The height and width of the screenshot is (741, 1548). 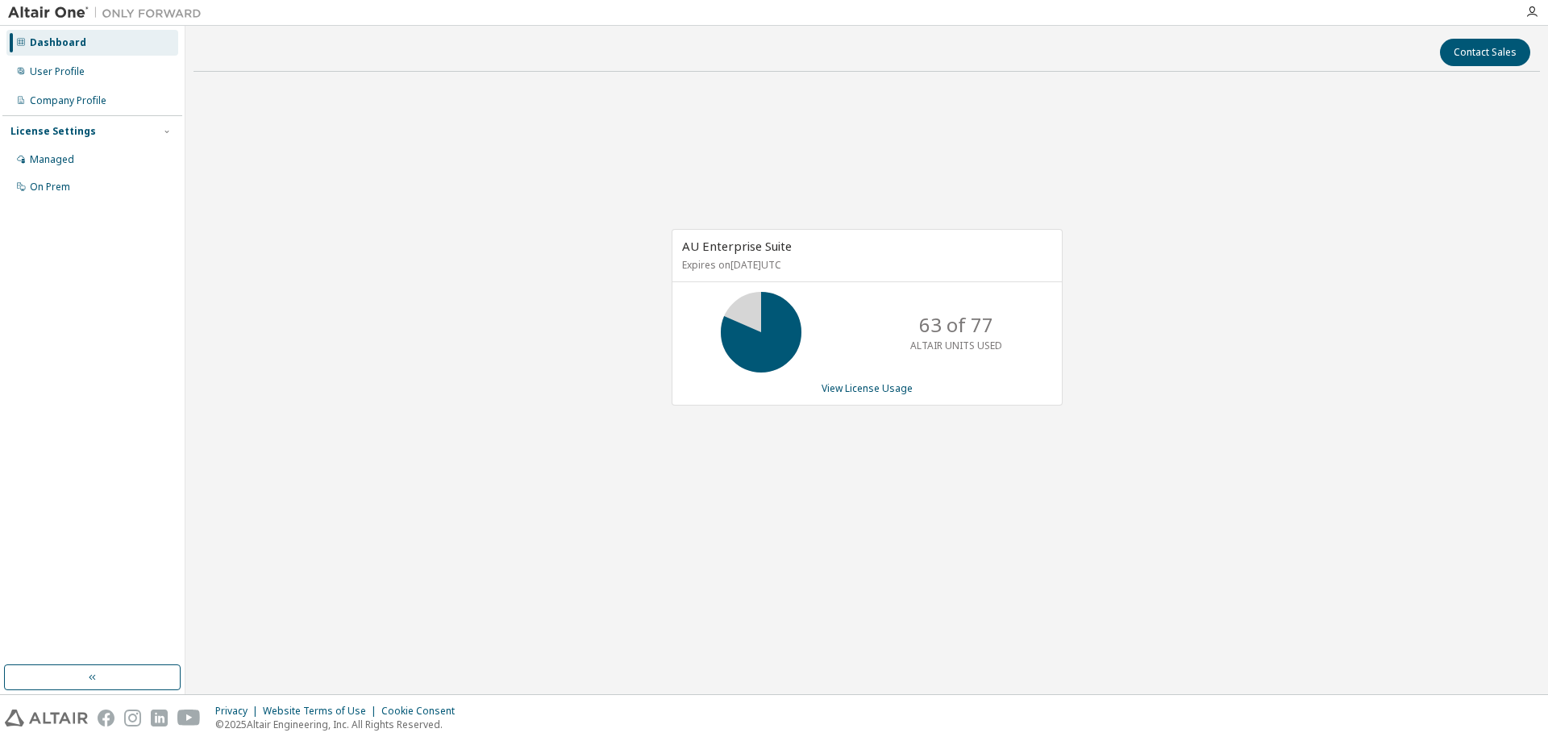 I want to click on p: 63 of 77, so click(x=956, y=325).